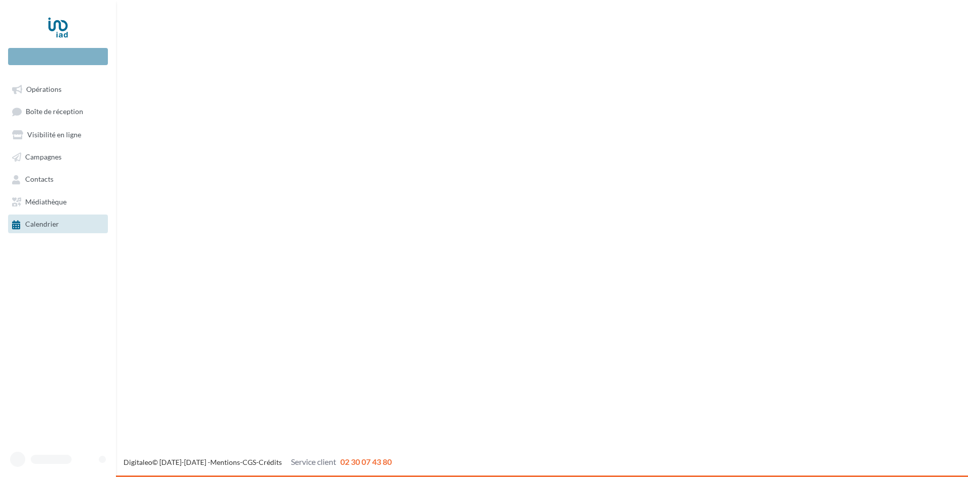 This screenshot has width=968, height=477. Describe the element at coordinates (58, 56) in the screenshot. I see `div: Nouvelle campagne` at that location.